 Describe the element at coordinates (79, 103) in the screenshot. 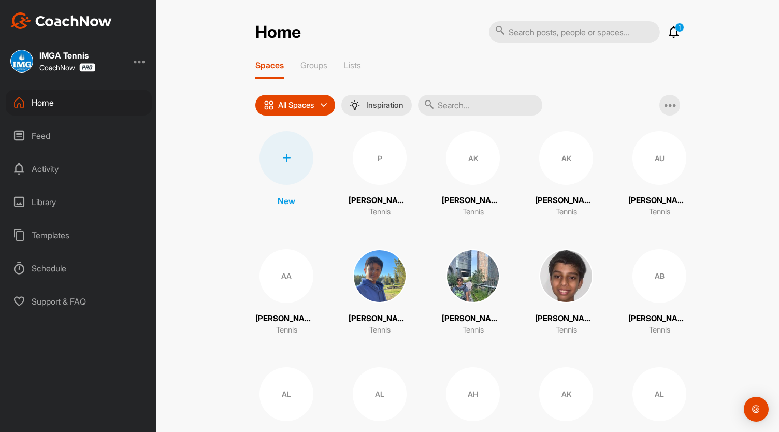

I see `div: Home` at that location.